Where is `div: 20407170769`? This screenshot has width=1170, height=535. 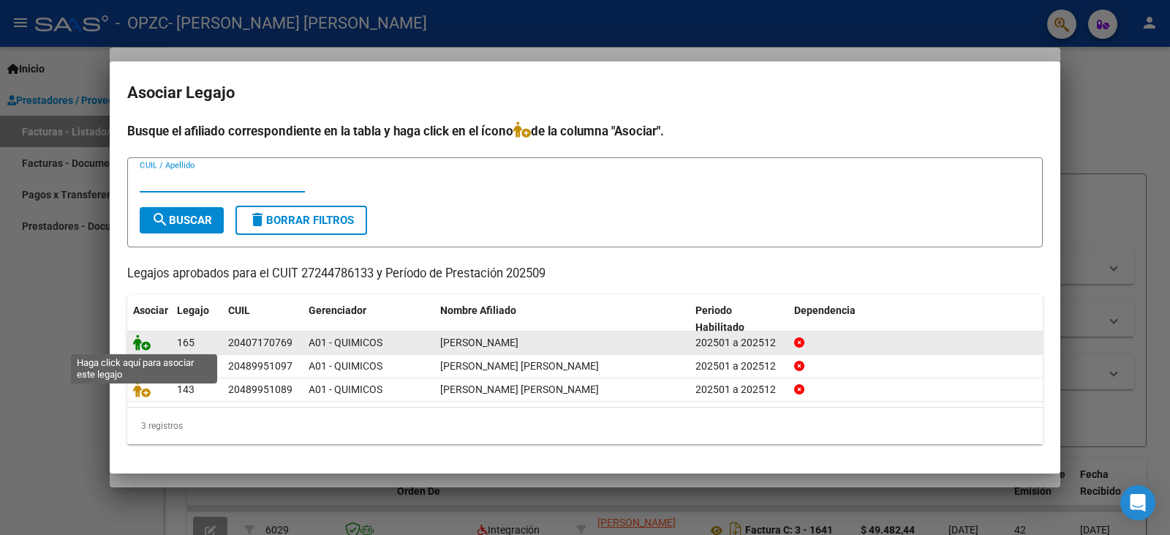
div: 20407170769 is located at coordinates (260, 342).